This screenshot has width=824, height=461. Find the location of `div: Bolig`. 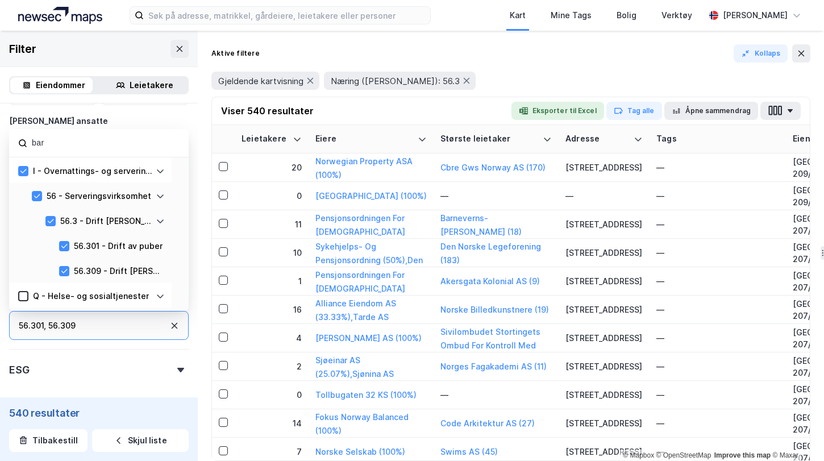

div: Bolig is located at coordinates (626, 15).